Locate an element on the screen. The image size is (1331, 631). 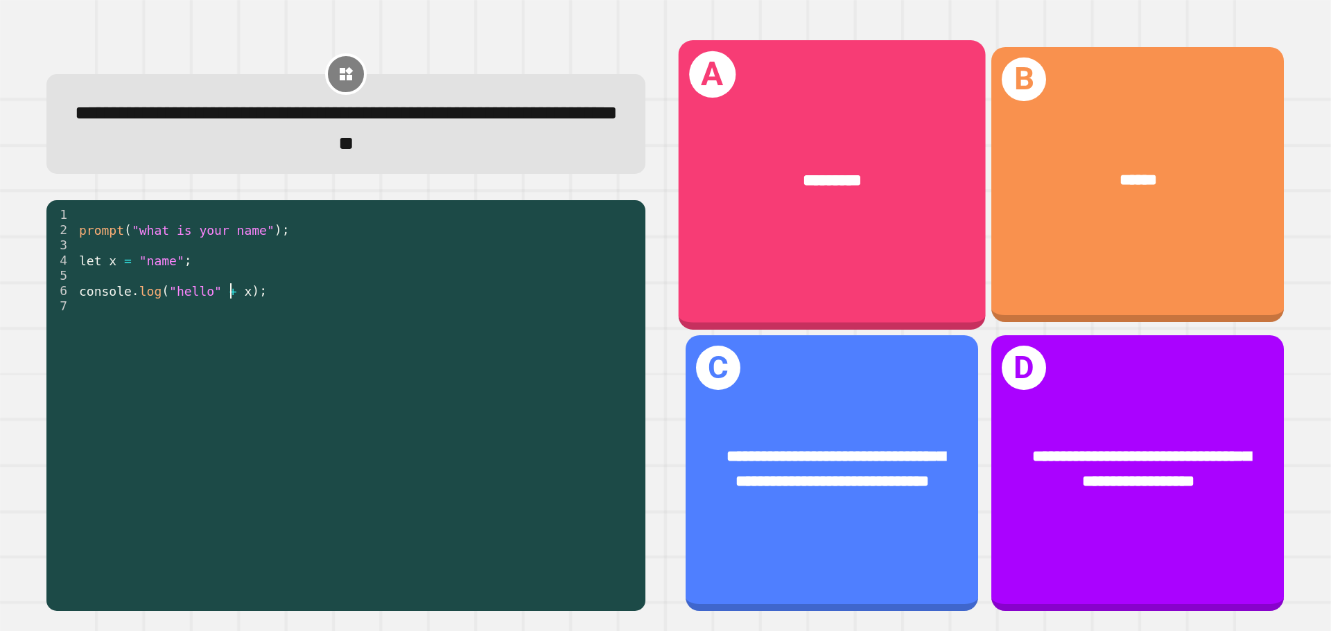
div: 3 is located at coordinates (61, 245).